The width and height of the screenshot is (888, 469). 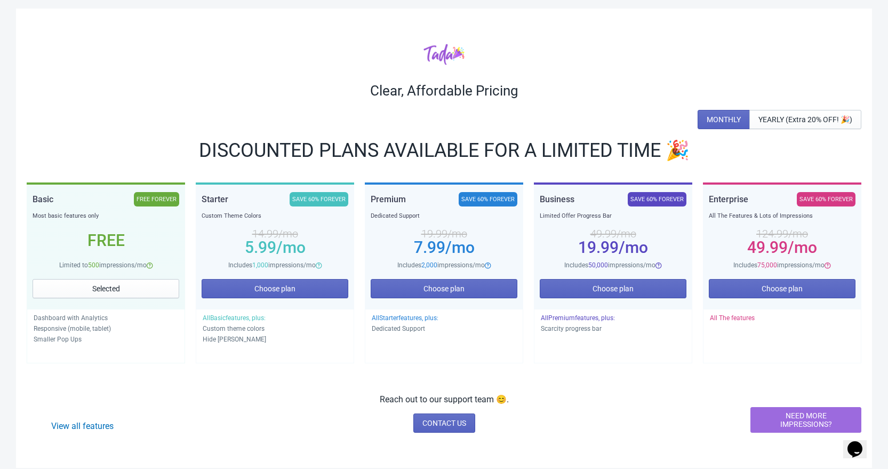 What do you see at coordinates (767, 265) in the screenshot?
I see `span: 75,000` at bounding box center [767, 265].